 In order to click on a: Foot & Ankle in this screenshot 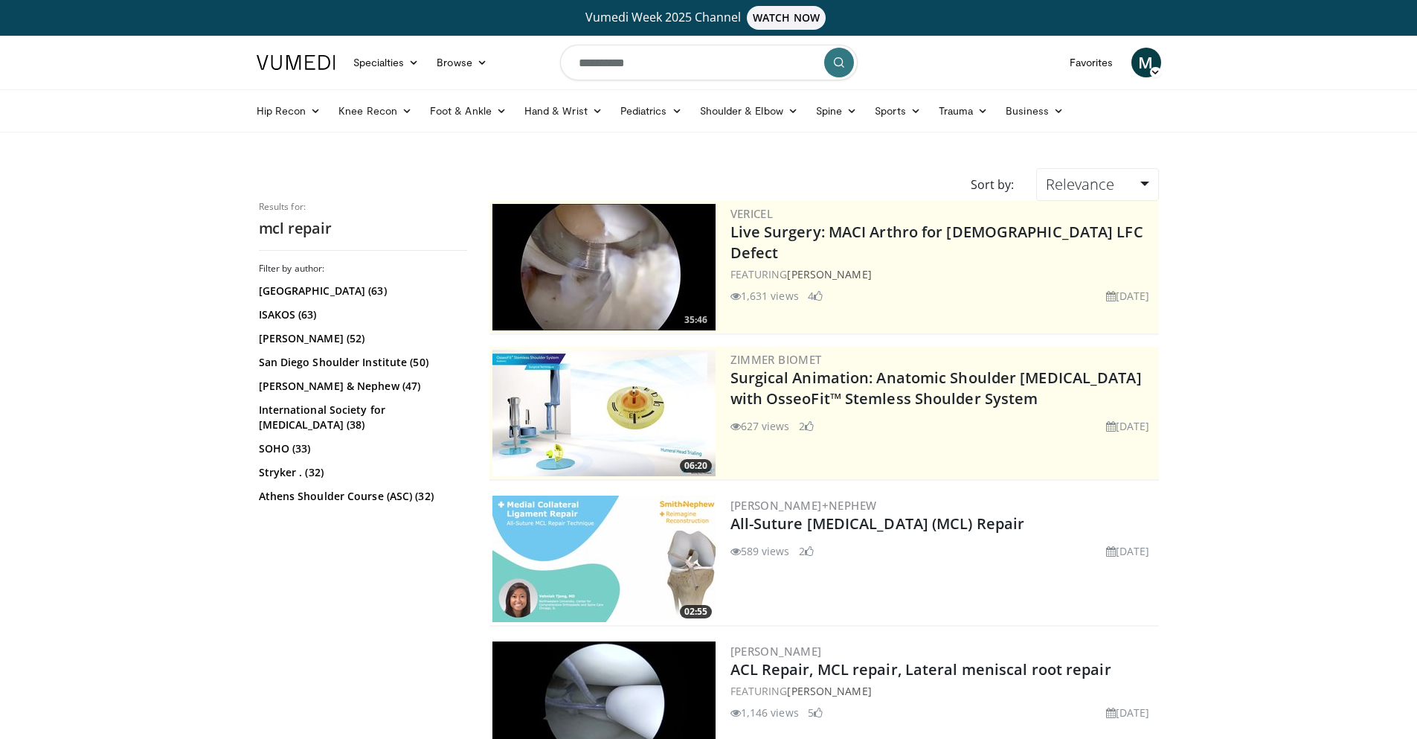, I will do `click(468, 111)`.